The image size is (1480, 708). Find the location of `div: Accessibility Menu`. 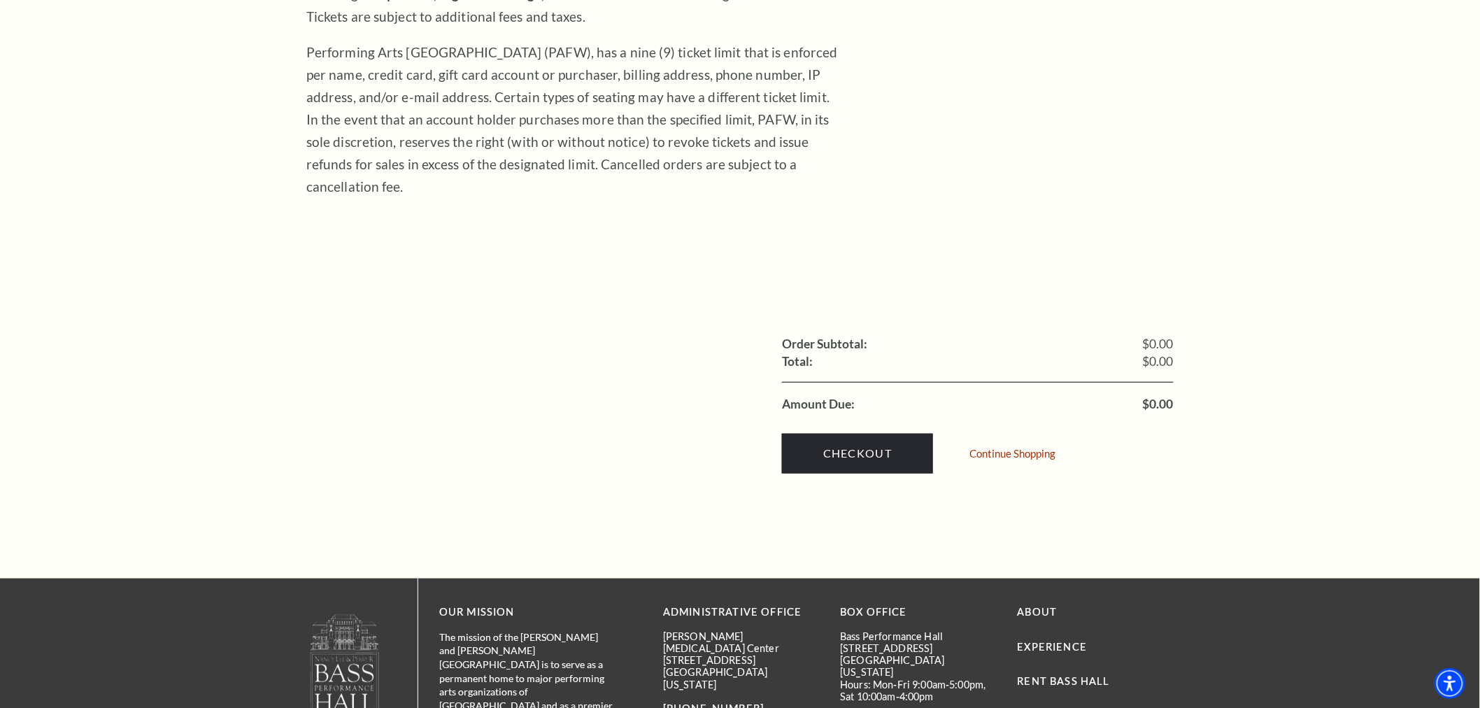

div: Accessibility Menu is located at coordinates (1450, 683).